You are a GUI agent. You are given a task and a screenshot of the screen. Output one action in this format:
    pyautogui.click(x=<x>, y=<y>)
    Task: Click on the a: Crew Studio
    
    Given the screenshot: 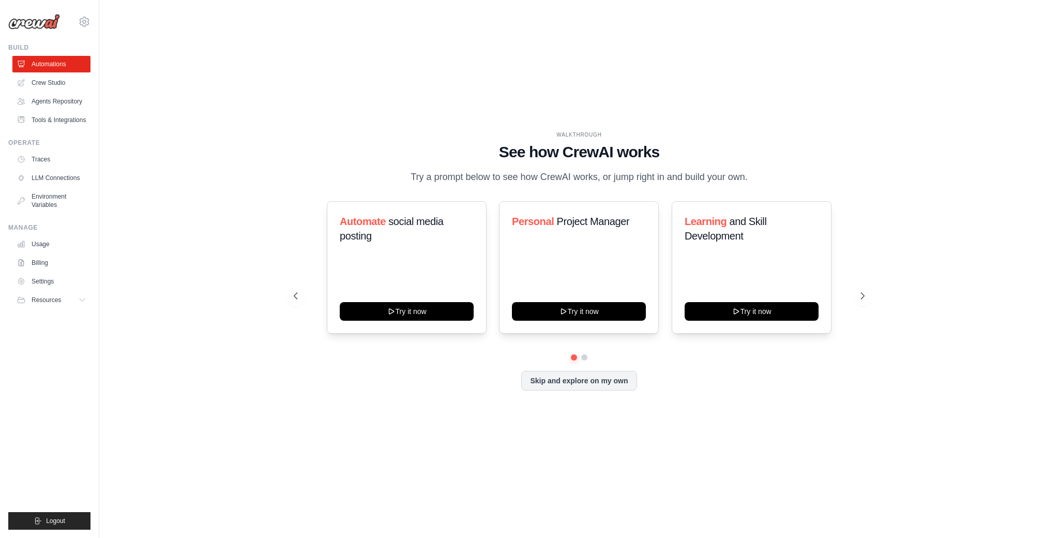 What is the action you would take?
    pyautogui.click(x=51, y=83)
    